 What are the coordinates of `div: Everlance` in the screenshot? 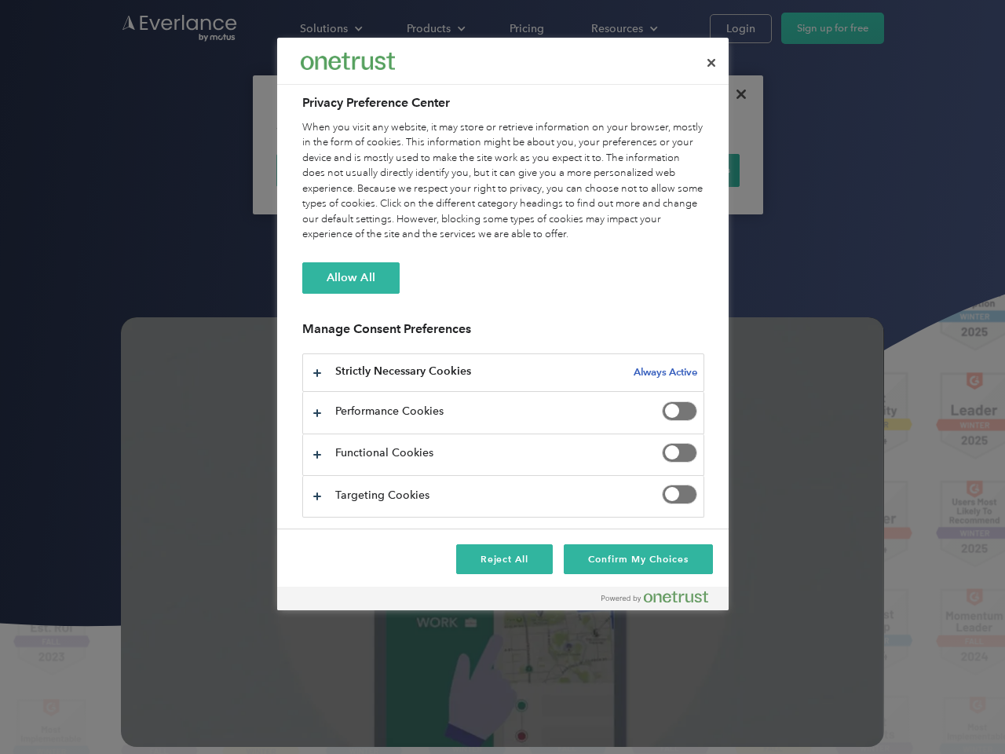 It's located at (348, 61).